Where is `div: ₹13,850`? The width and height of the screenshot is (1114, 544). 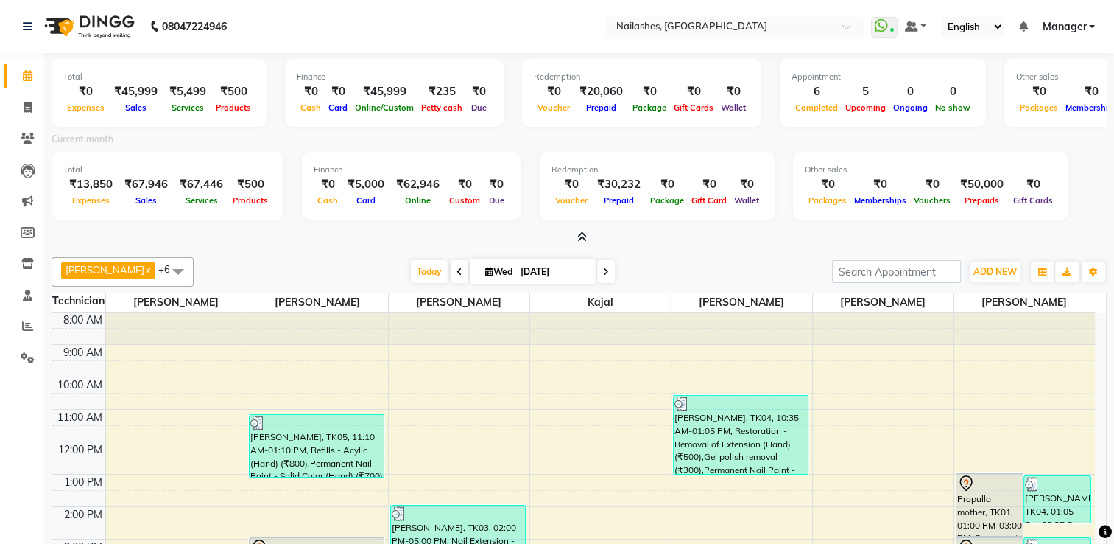
div: ₹13,850 is located at coordinates (91, 184).